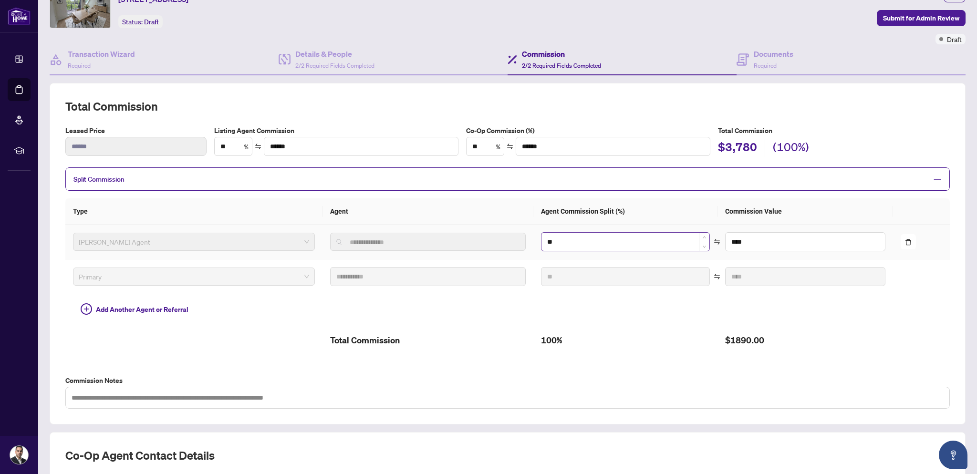 The height and width of the screenshot is (474, 977). What do you see at coordinates (737, 148) in the screenshot?
I see `h2: $3,780` at bounding box center [737, 148].